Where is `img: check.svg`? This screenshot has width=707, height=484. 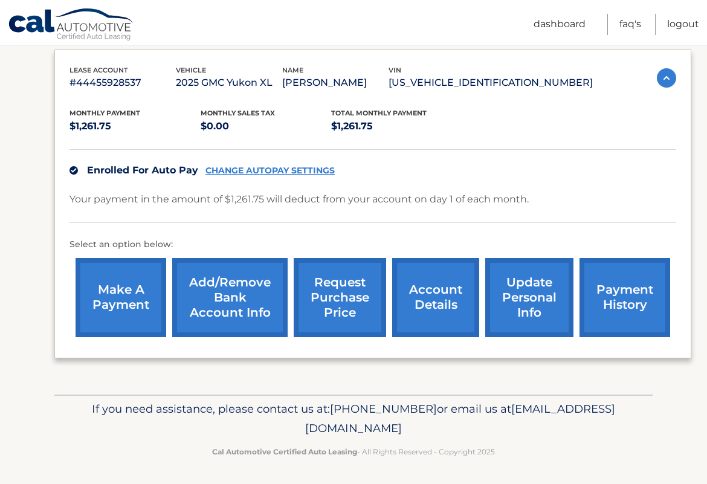 img: check.svg is located at coordinates (74, 170).